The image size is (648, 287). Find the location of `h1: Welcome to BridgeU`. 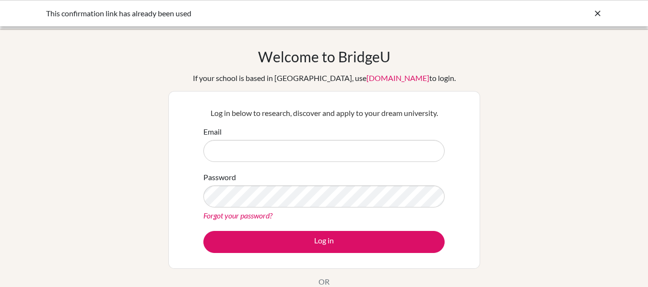

h1: Welcome to BridgeU is located at coordinates (324, 57).